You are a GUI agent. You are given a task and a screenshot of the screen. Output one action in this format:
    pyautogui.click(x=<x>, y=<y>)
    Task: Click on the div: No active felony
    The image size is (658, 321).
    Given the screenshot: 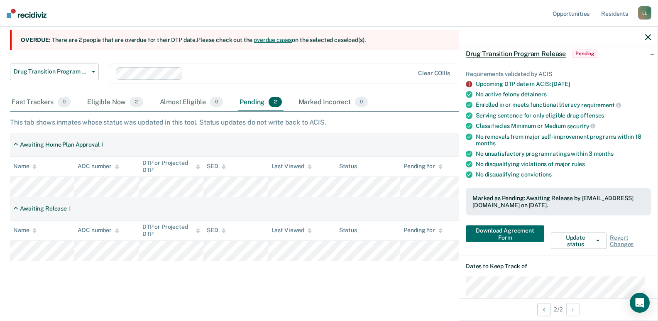 What is the action you would take?
    pyautogui.click(x=564, y=94)
    